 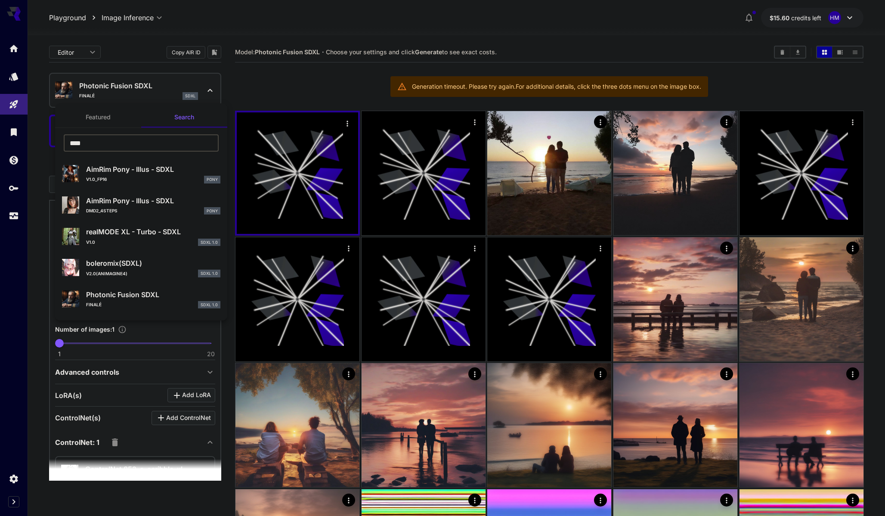 I want to click on p: v1.0, so click(x=90, y=242).